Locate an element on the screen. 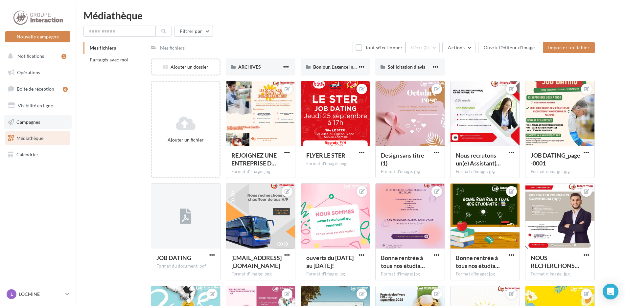 This screenshot has width=625, height=306. button: Tout sélectionner is located at coordinates (379, 48).